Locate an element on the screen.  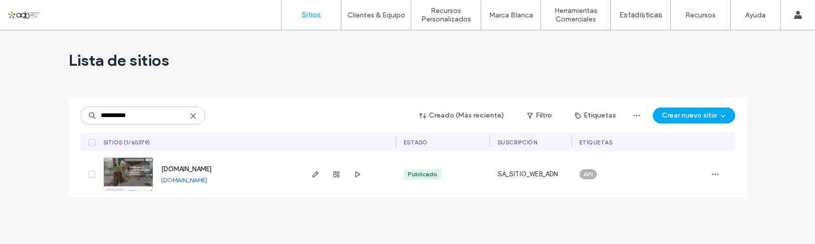
label: Clientes & Equipo is located at coordinates (376, 15).